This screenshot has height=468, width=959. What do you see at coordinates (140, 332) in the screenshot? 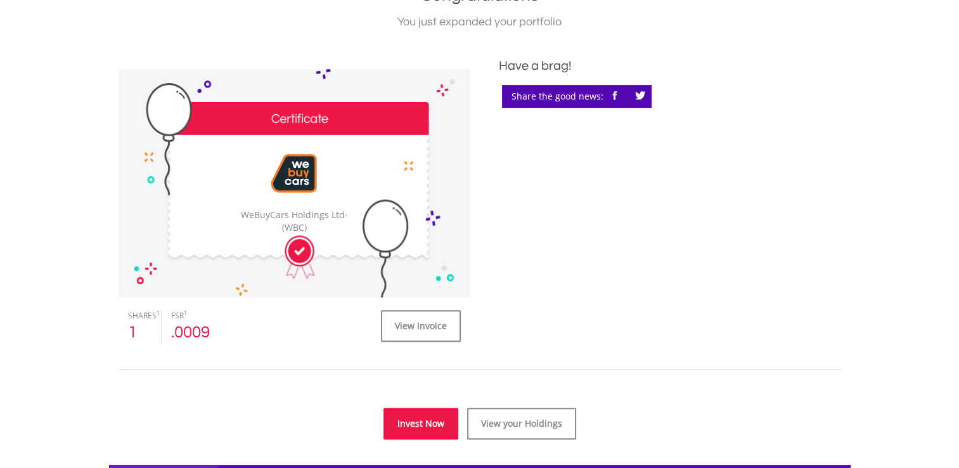
I see `div: 1` at bounding box center [140, 332].